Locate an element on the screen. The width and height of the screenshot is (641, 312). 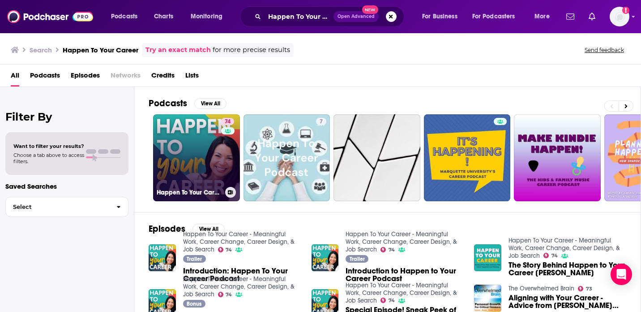
span: Monitoring is located at coordinates (207, 17).